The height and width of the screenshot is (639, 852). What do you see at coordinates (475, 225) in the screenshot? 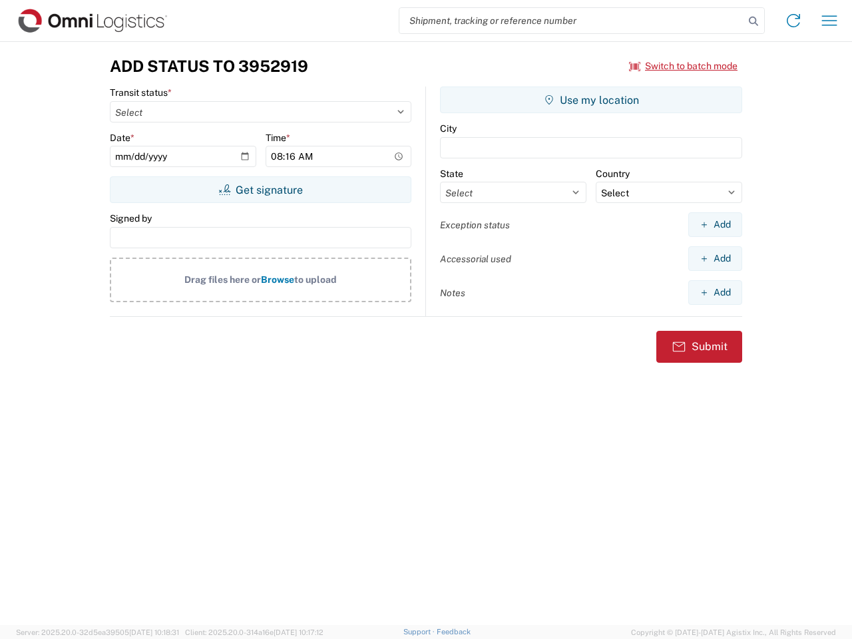
I see `label: Exception status` at bounding box center [475, 225].